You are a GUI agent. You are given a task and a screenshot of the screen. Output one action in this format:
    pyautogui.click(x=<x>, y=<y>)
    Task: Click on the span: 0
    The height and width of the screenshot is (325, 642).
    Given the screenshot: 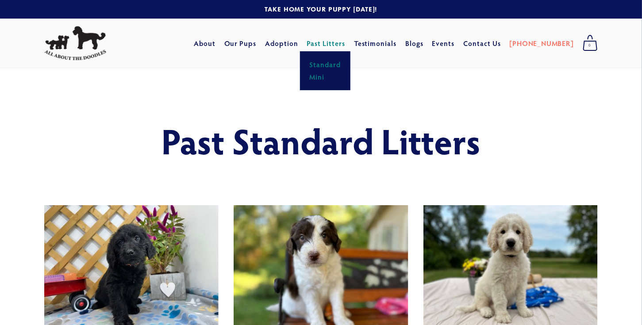 What is the action you would take?
    pyautogui.click(x=590, y=46)
    